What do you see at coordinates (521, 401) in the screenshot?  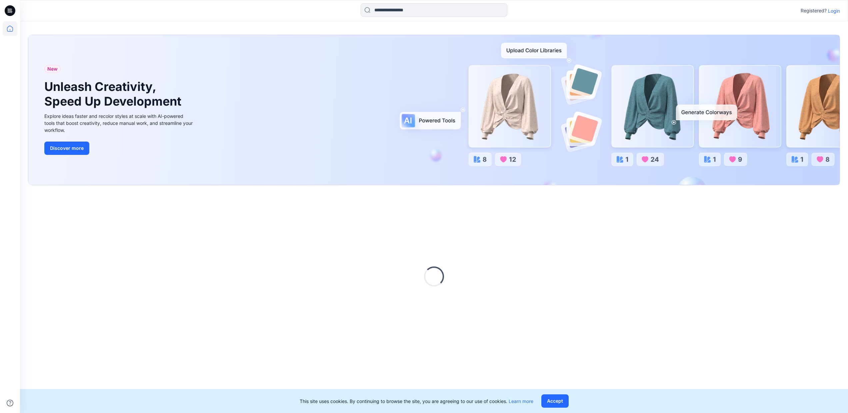 I see `a: Learn more` at bounding box center [521, 401].